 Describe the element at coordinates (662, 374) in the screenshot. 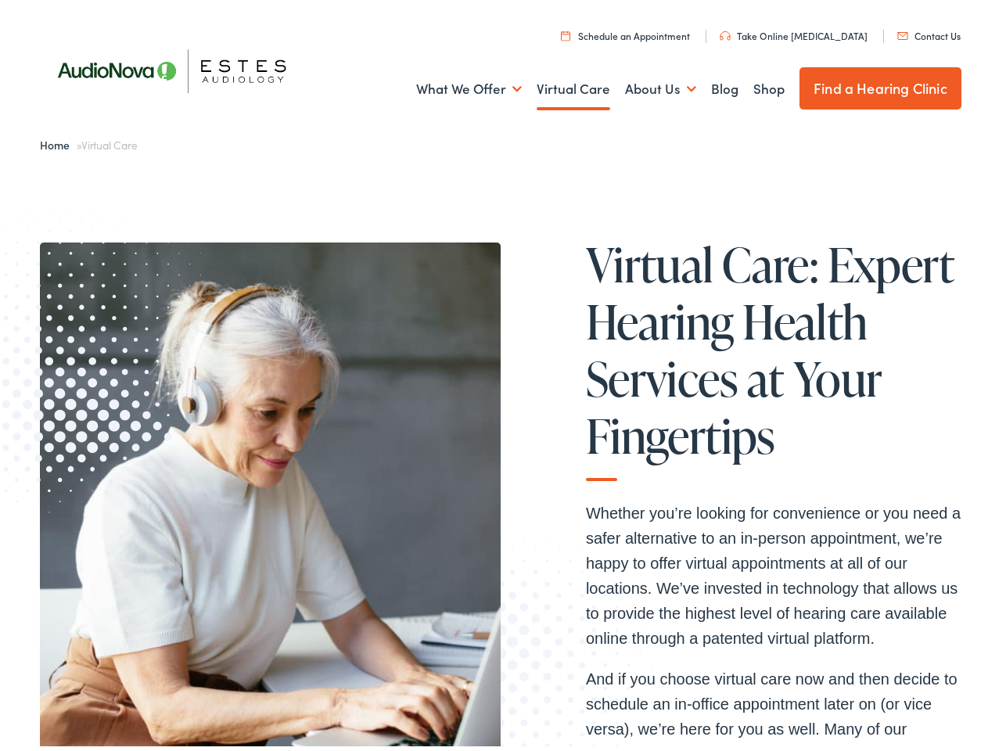

I see `span: Services` at that location.